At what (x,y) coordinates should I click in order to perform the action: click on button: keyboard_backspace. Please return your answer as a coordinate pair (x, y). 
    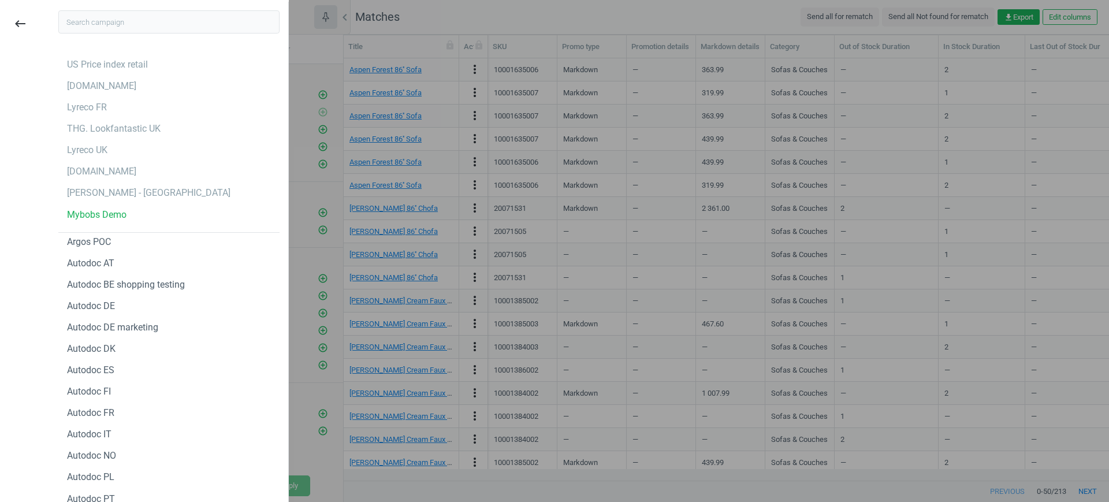
    Looking at the image, I should click on (20, 24).